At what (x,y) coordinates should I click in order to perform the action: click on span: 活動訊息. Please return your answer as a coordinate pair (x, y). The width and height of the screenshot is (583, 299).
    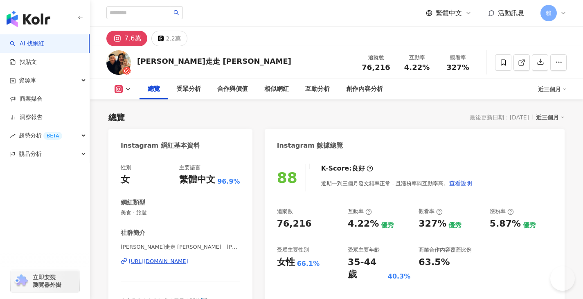
    Looking at the image, I should click on (511, 13).